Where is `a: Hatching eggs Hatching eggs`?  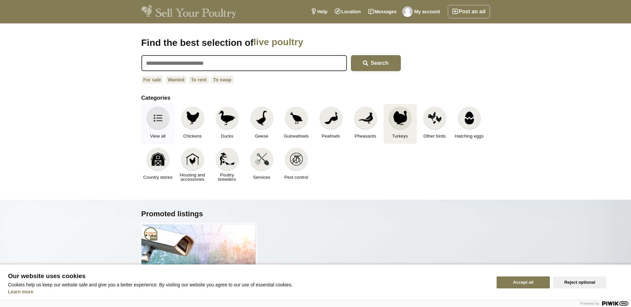 a: Hatching eggs Hatching eggs is located at coordinates (469, 124).